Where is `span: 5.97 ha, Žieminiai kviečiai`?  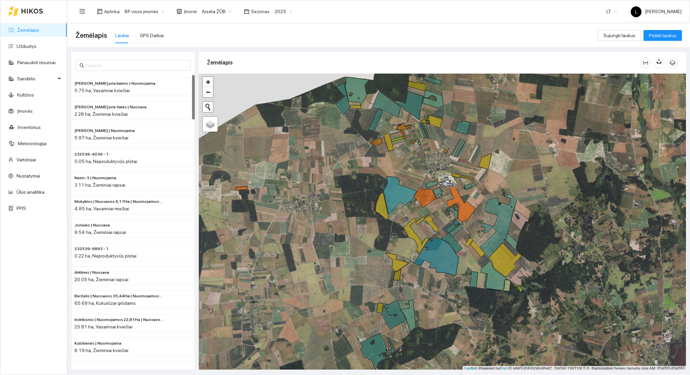
span: 5.97 ha, Žieminiai kviečiai is located at coordinates (101, 138).